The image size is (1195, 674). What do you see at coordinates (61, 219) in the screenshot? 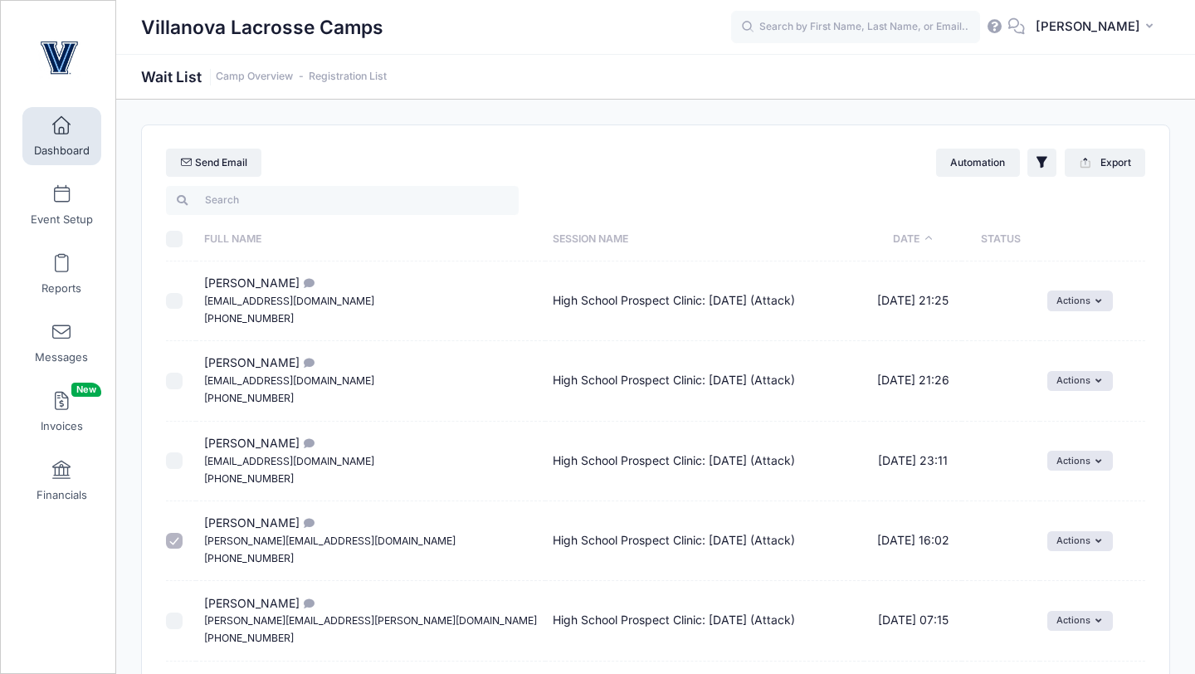
I see `span: Event Setup` at bounding box center [61, 219].